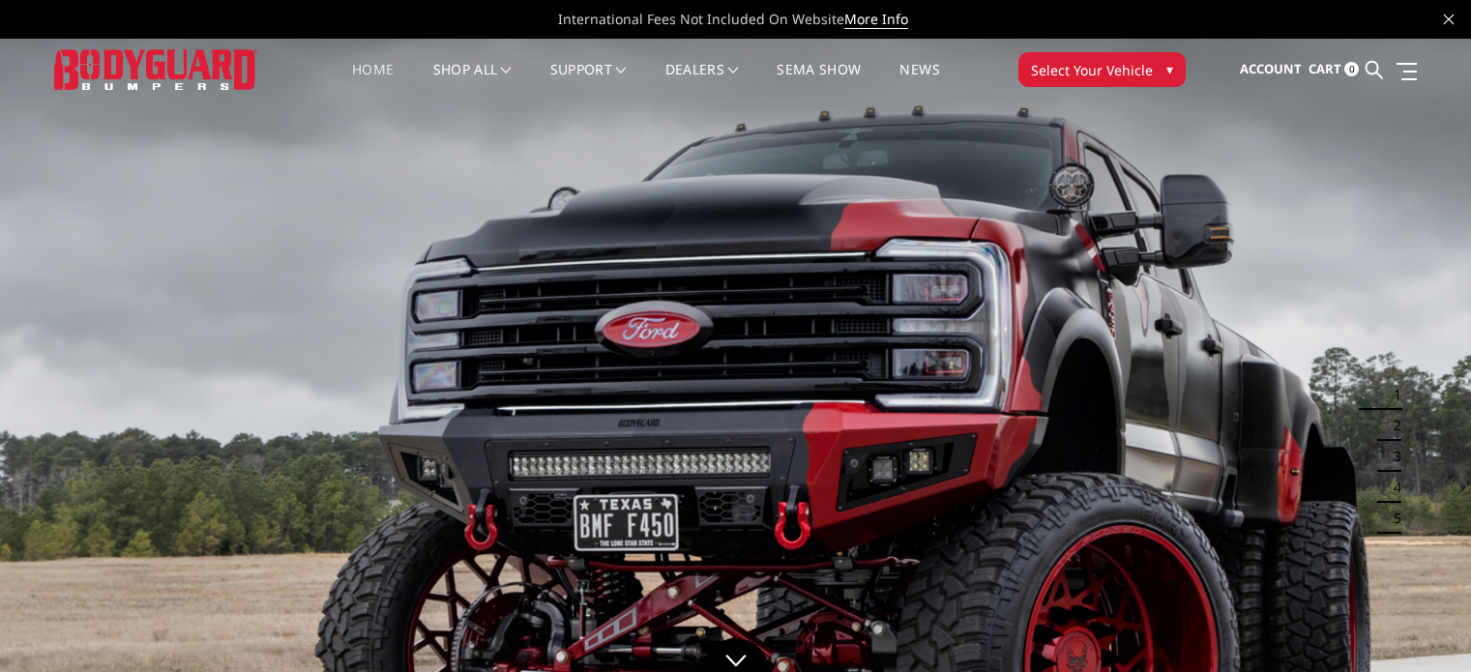 This screenshot has width=1471, height=672. What do you see at coordinates (702, 81) in the screenshot?
I see `a: Dealers` at bounding box center [702, 81].